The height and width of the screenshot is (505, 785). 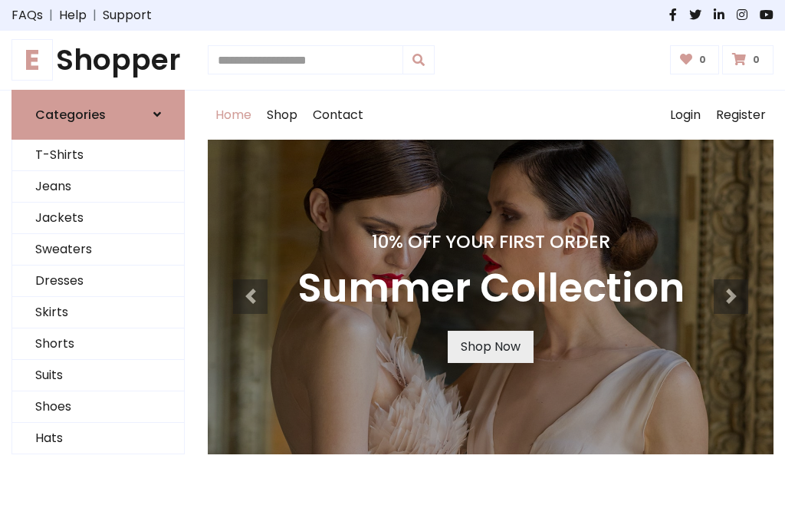 What do you see at coordinates (98, 186) in the screenshot?
I see `a: Jeans` at bounding box center [98, 186].